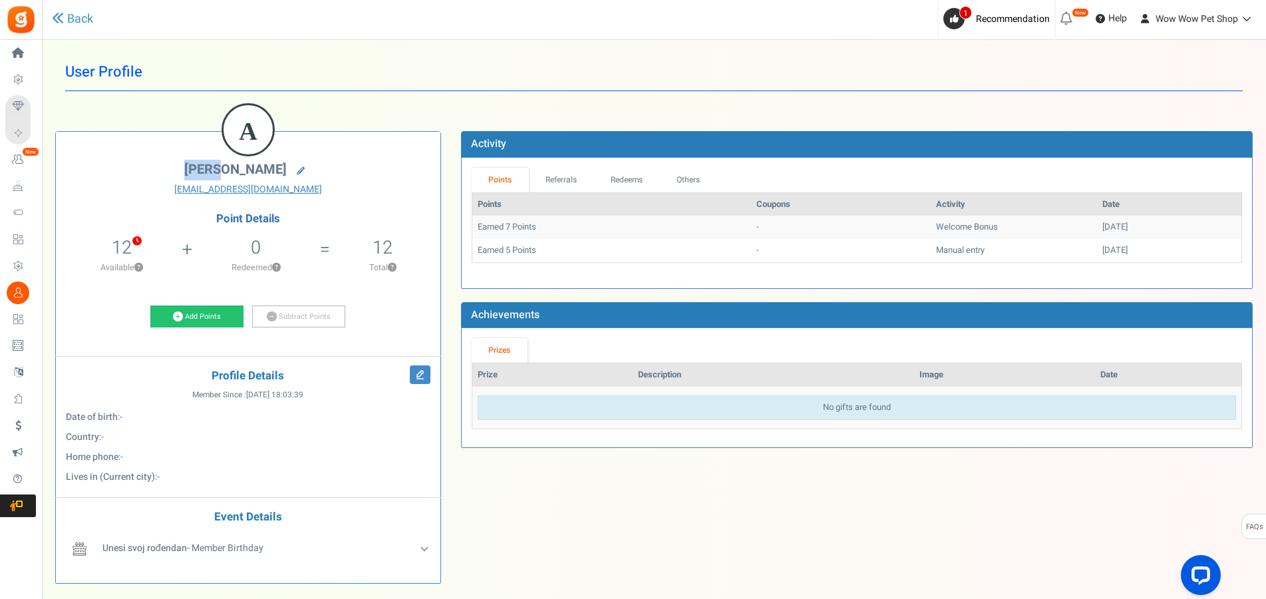 This screenshot has height=599, width=1266. What do you see at coordinates (774, 375) in the screenshot?
I see `th: Description` at bounding box center [774, 375].